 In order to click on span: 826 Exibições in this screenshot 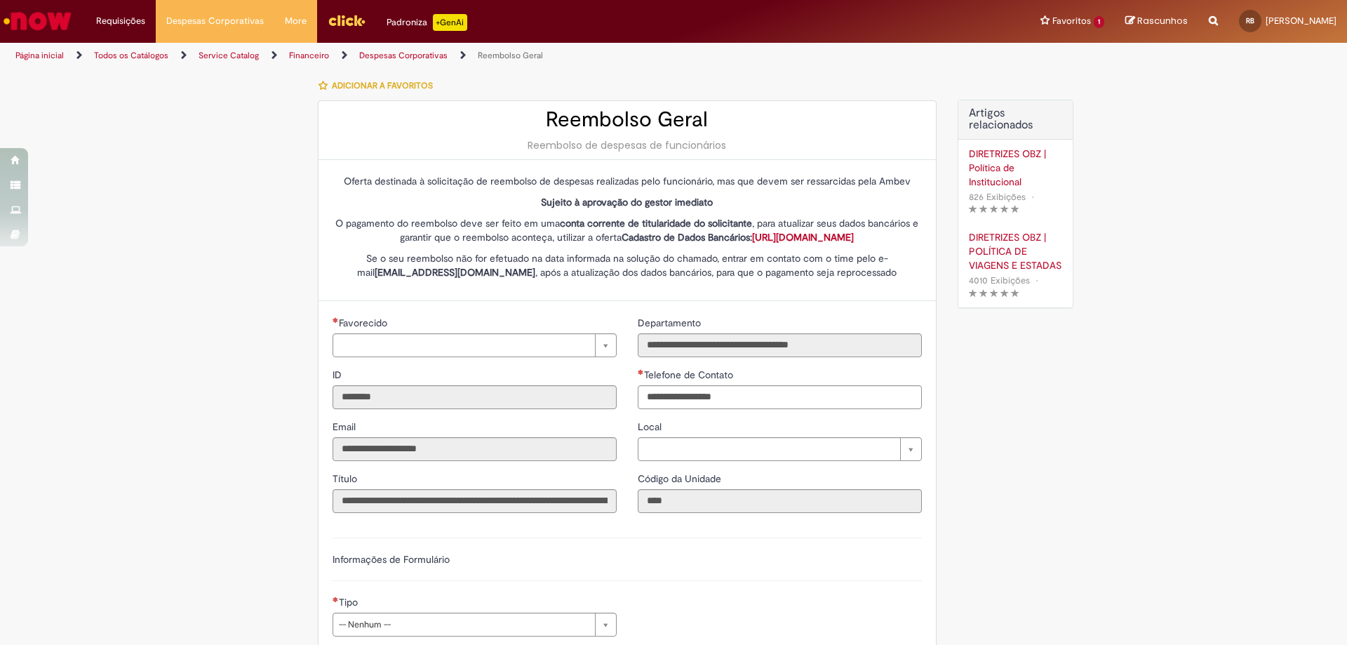, I will do `click(997, 197)`.